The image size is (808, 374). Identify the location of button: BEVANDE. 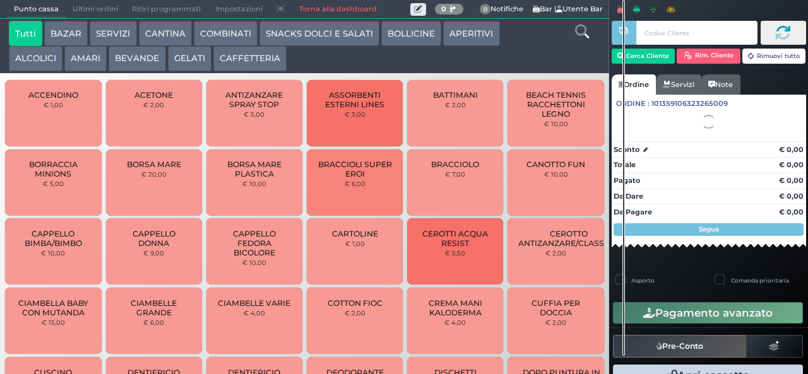
(137, 59).